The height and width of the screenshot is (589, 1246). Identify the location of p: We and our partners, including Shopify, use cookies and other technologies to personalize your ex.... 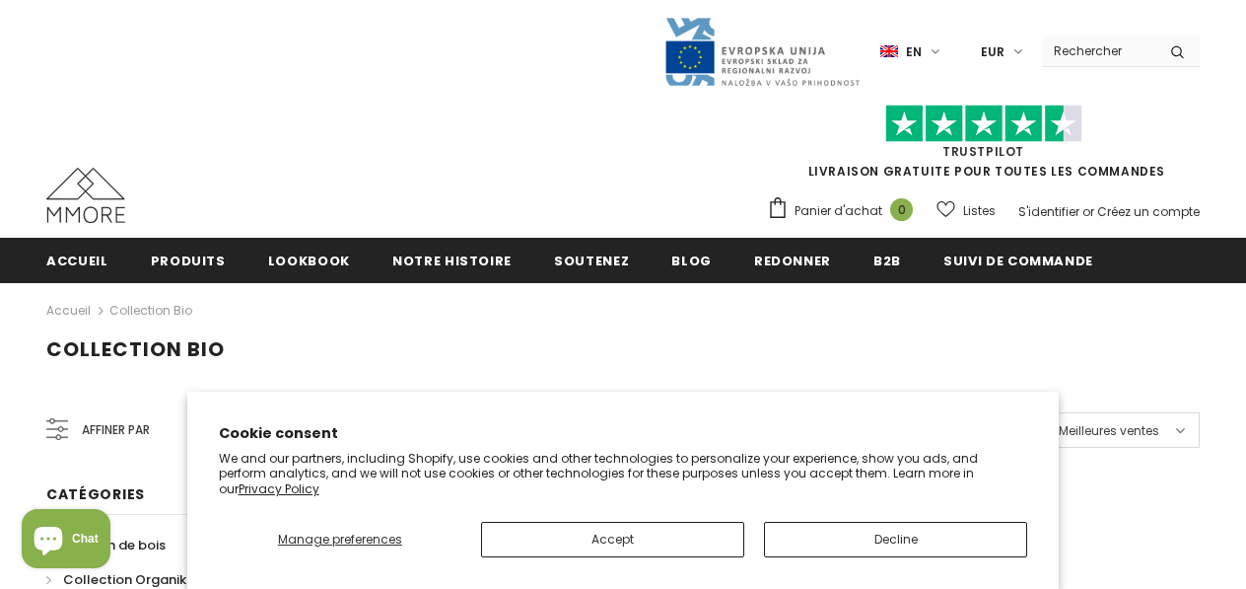
(623, 473).